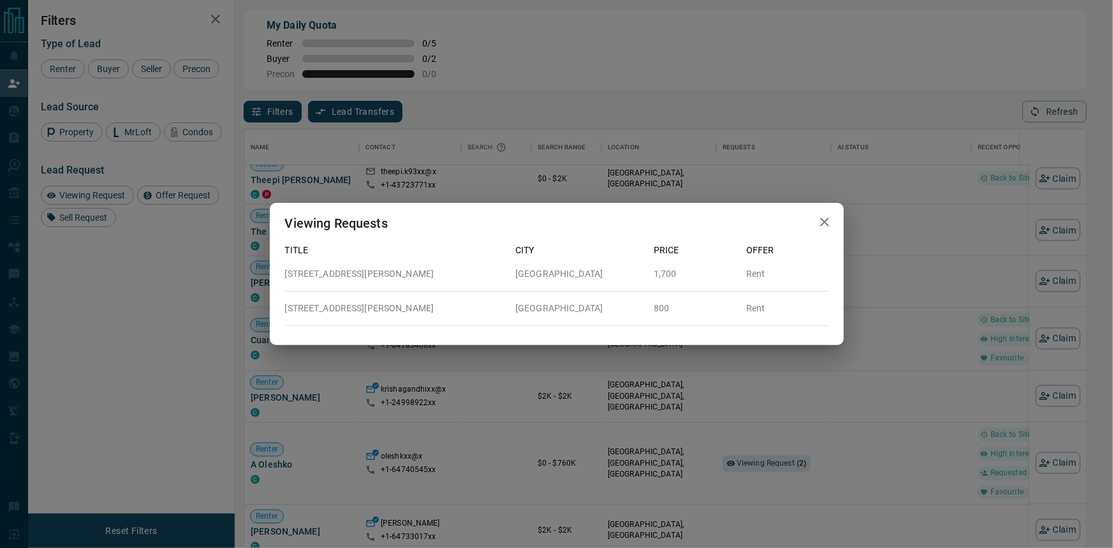 Image resolution: width=1113 pixels, height=548 pixels. What do you see at coordinates (579, 250) in the screenshot?
I see `p: City` at bounding box center [579, 250].